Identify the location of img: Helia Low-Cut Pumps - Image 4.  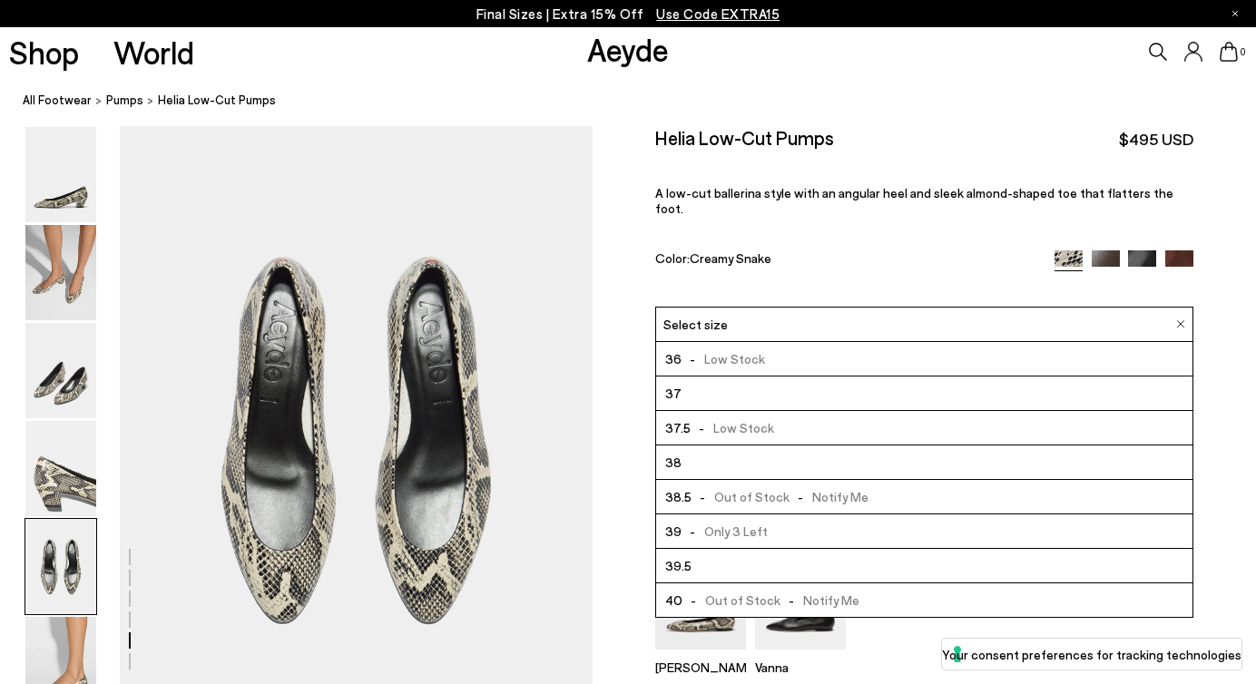
(61, 468).